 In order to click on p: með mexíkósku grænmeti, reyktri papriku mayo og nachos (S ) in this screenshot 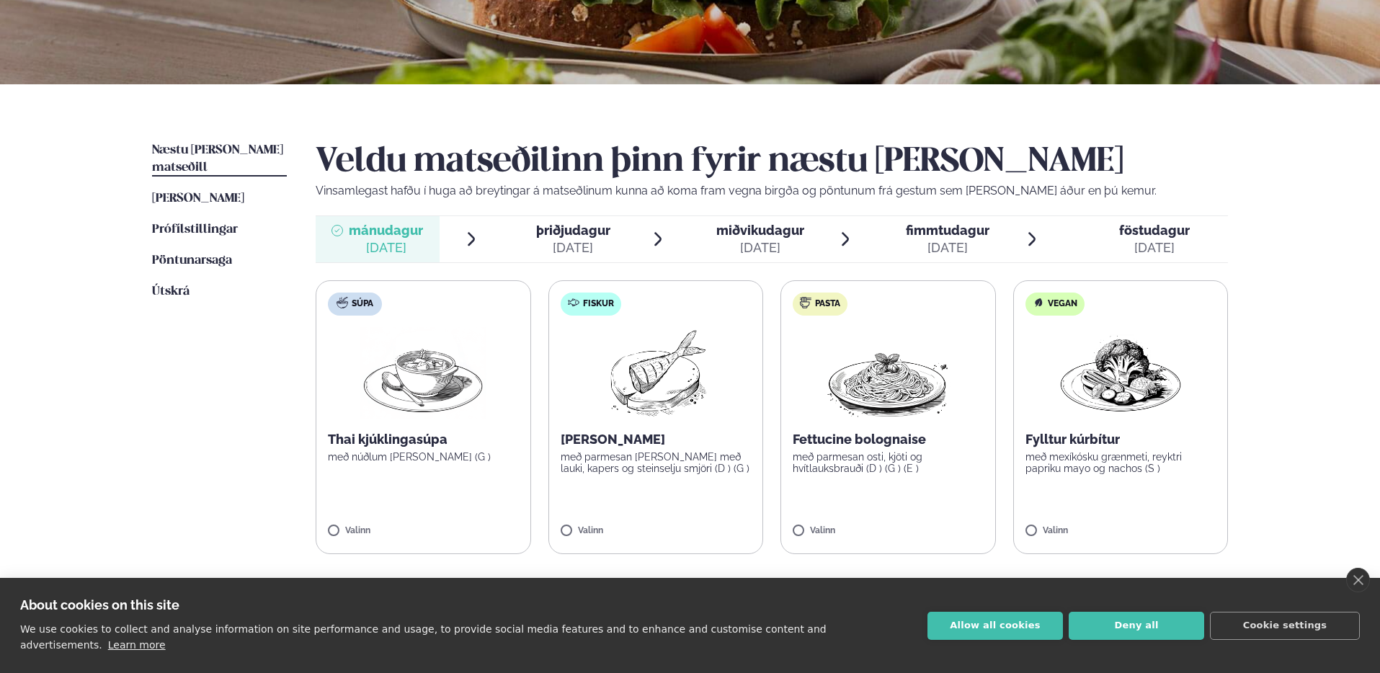, I will do `click(1121, 463)`.